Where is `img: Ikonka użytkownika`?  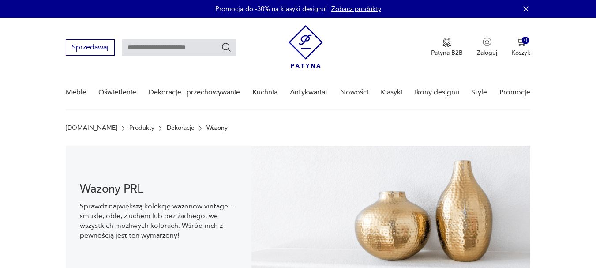
img: Ikonka użytkownika is located at coordinates (487, 42).